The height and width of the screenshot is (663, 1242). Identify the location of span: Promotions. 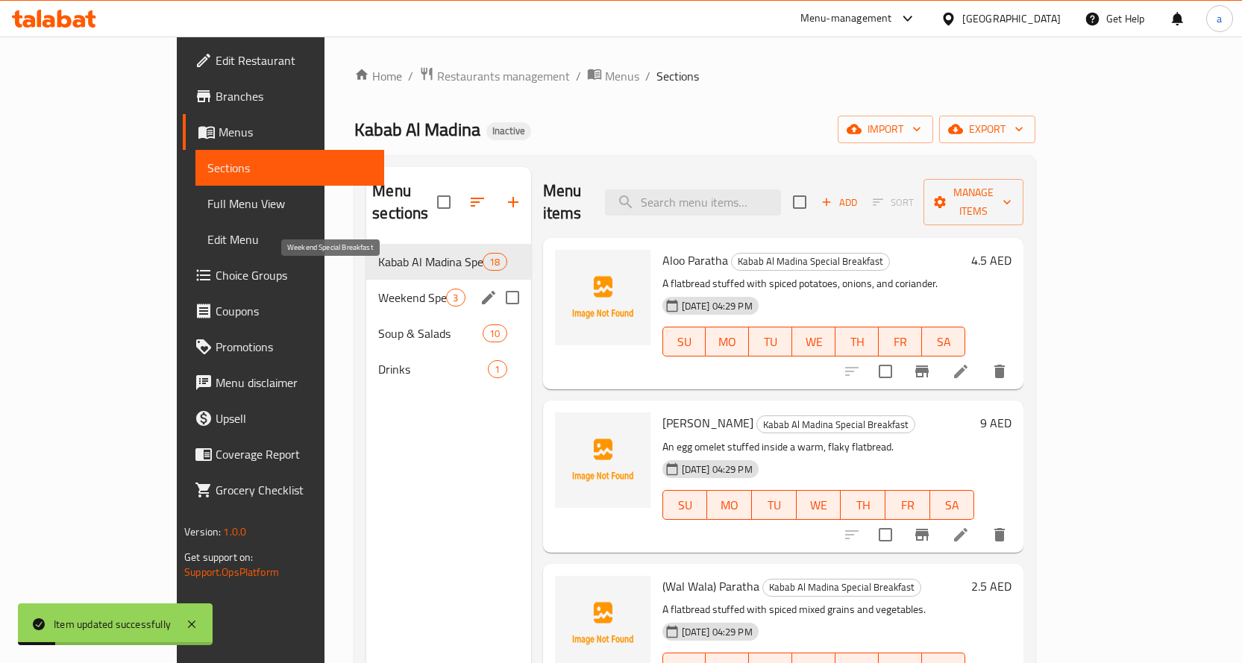
(294, 347).